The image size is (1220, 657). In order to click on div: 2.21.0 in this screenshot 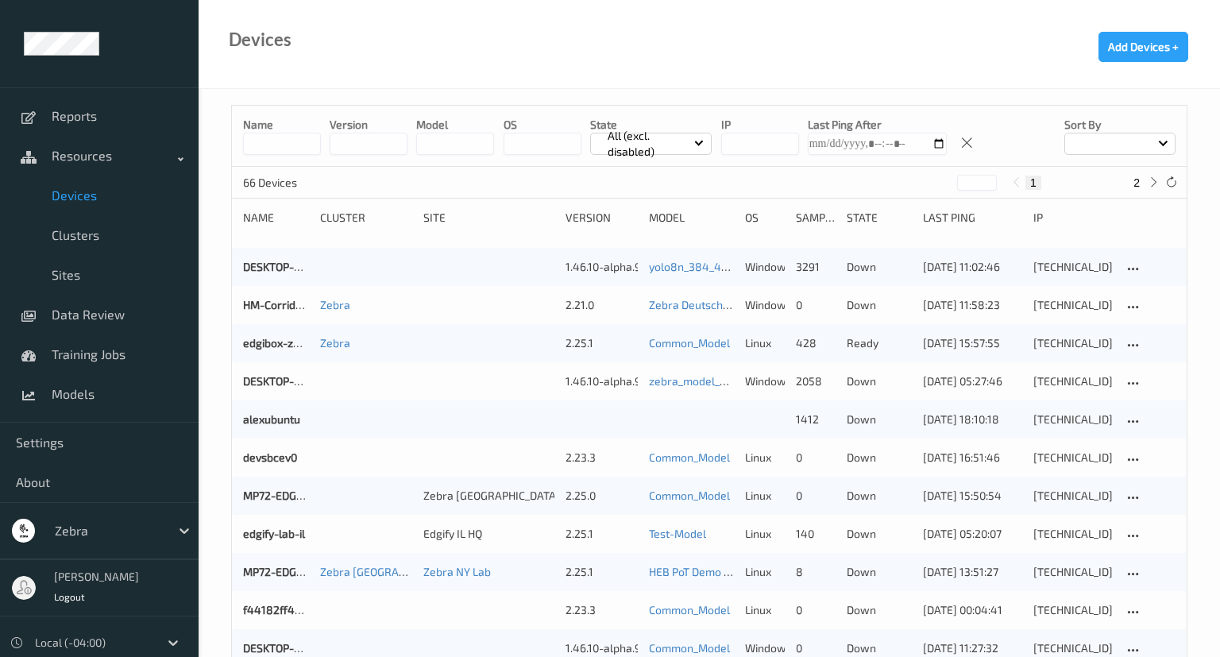, I will do `click(601, 305)`.